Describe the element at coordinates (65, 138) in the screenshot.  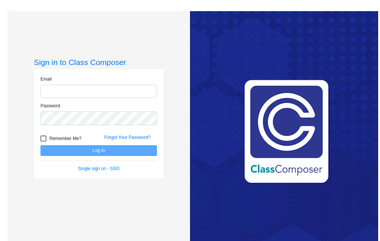
I see `span: Remember Me?` at that location.